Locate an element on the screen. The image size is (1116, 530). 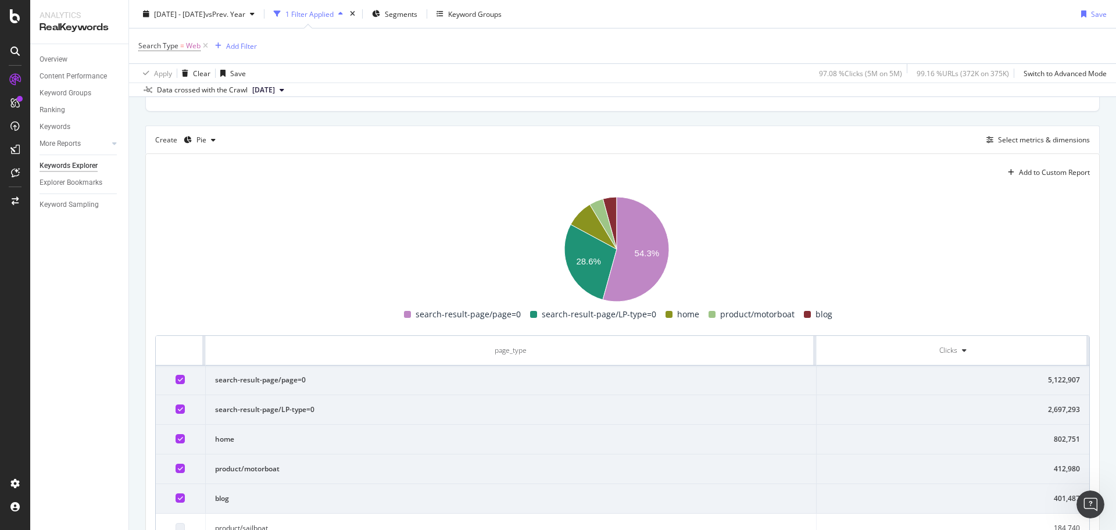
span: product/motorboat is located at coordinates (757, 314).